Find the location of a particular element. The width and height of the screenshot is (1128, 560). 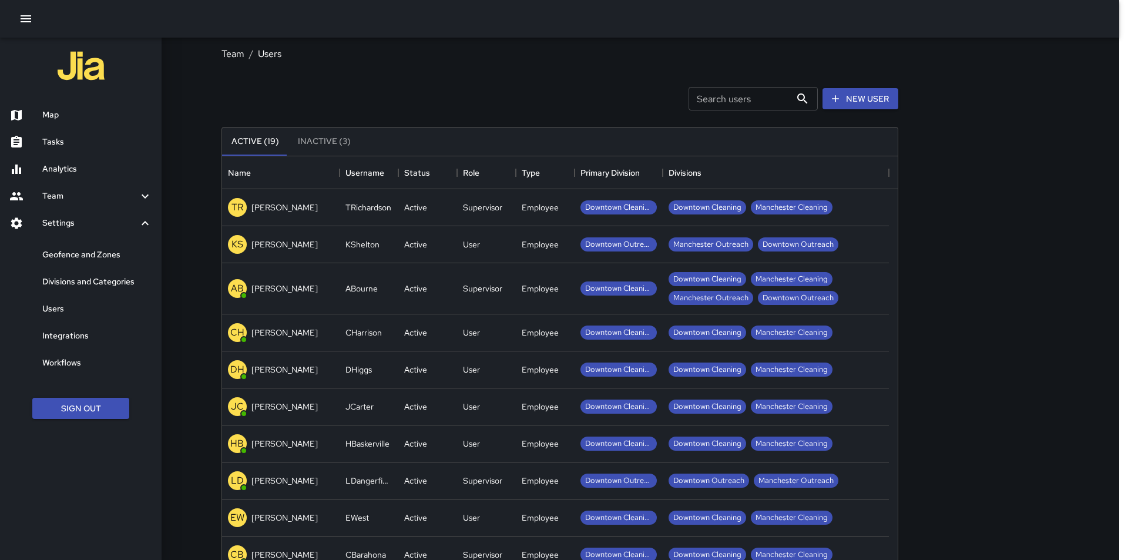

h6: Team is located at coordinates (90, 196).